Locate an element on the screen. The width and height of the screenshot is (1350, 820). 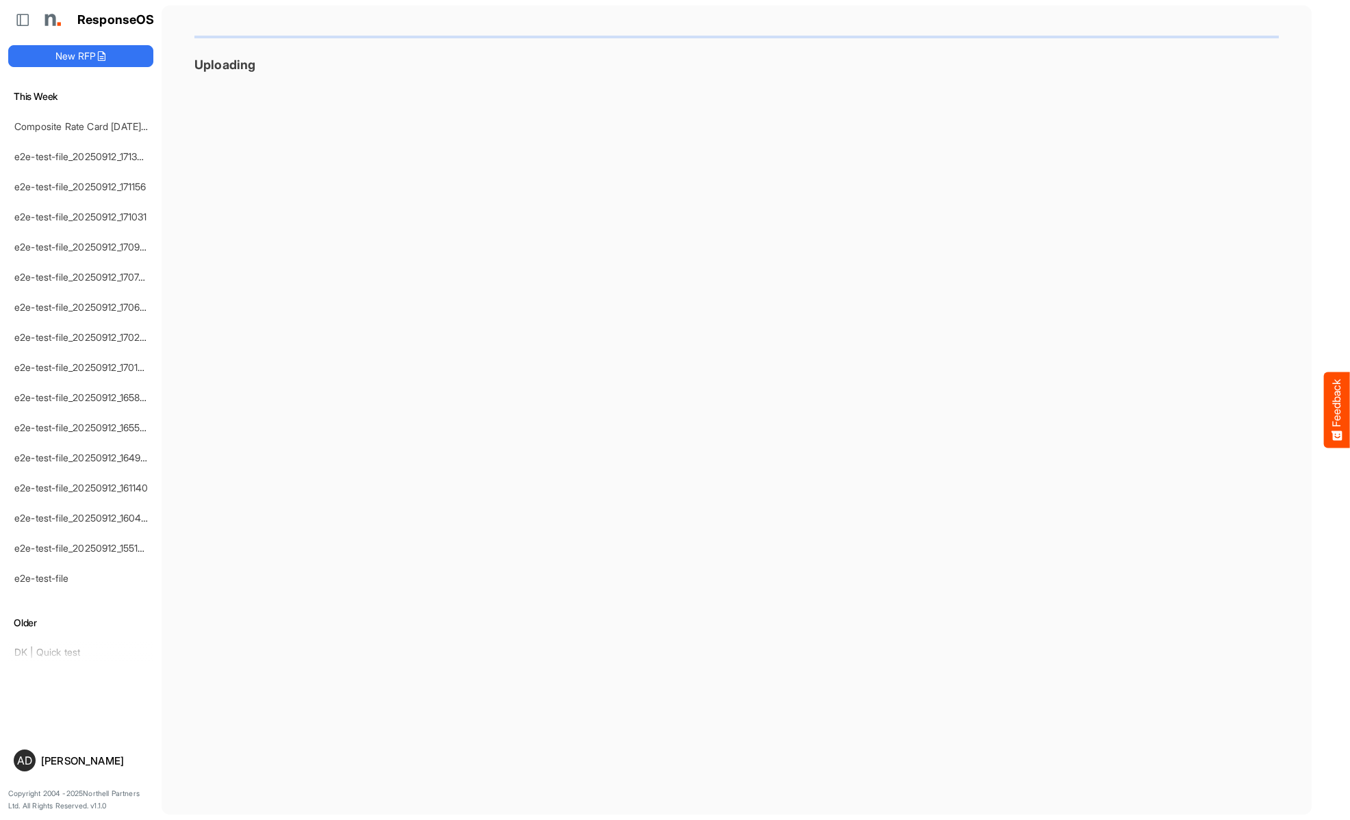
a: e2e-test-file_20250912_170747 is located at coordinates (82, 277).